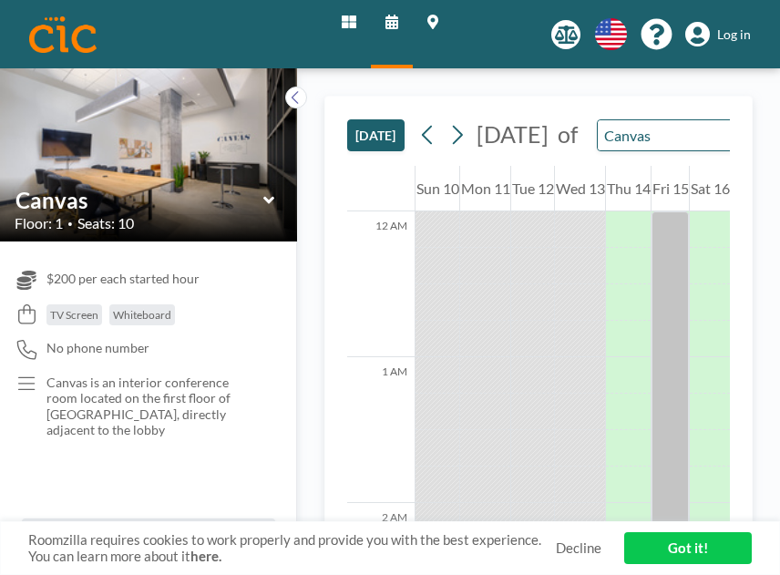 This screenshot has width=780, height=575. I want to click on div: Sun 10, so click(437, 189).